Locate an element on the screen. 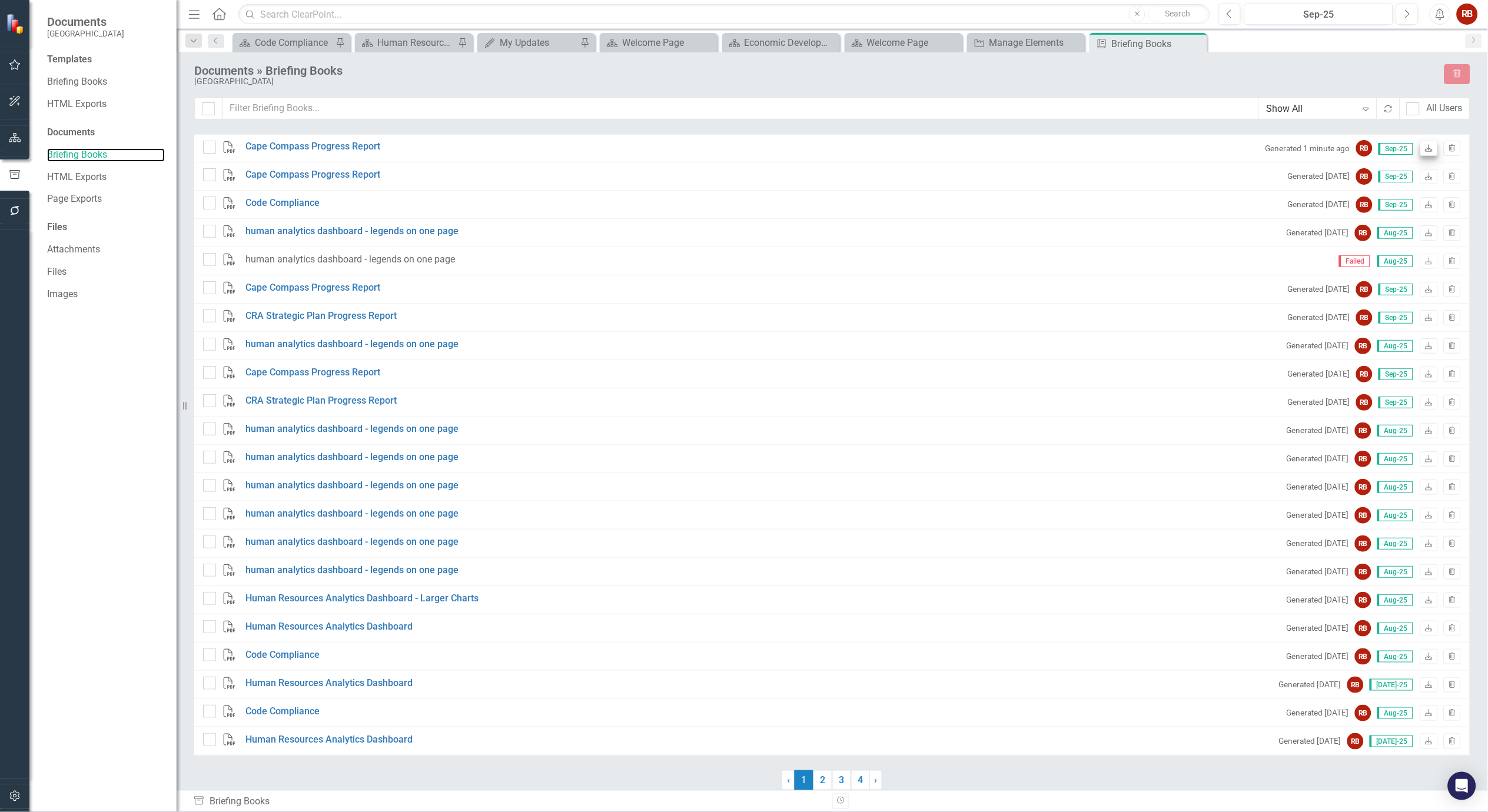 The image size is (1488, 812). small: Generated 1 minute ago is located at coordinates (1308, 148).